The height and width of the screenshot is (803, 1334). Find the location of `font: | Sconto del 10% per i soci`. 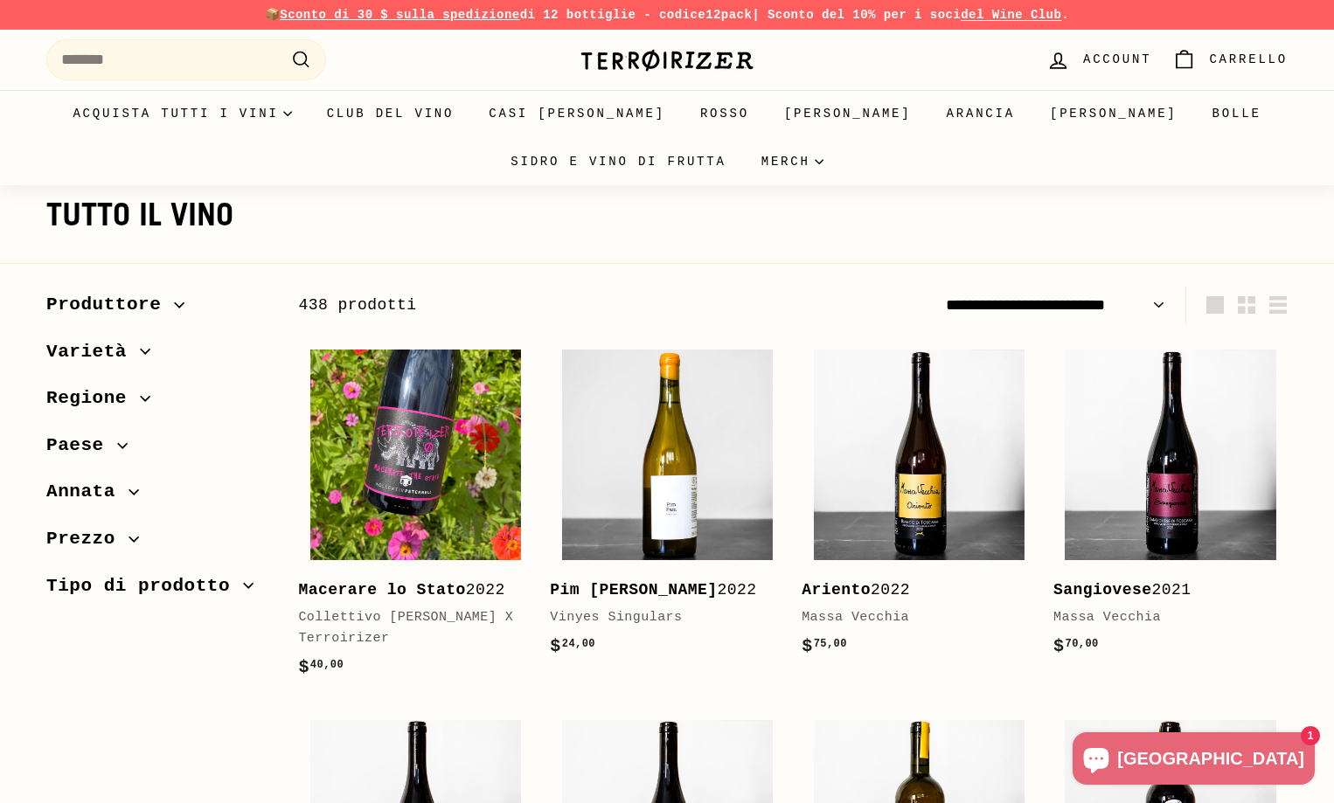

font: | Sconto del 10% per i soci is located at coordinates (856, 15).